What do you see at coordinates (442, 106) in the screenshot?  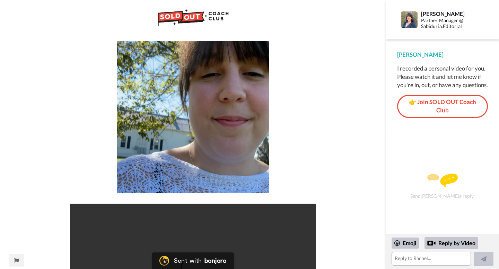 I see `a: 👉 Join SOLD OUT Coach Club` at bounding box center [442, 106].